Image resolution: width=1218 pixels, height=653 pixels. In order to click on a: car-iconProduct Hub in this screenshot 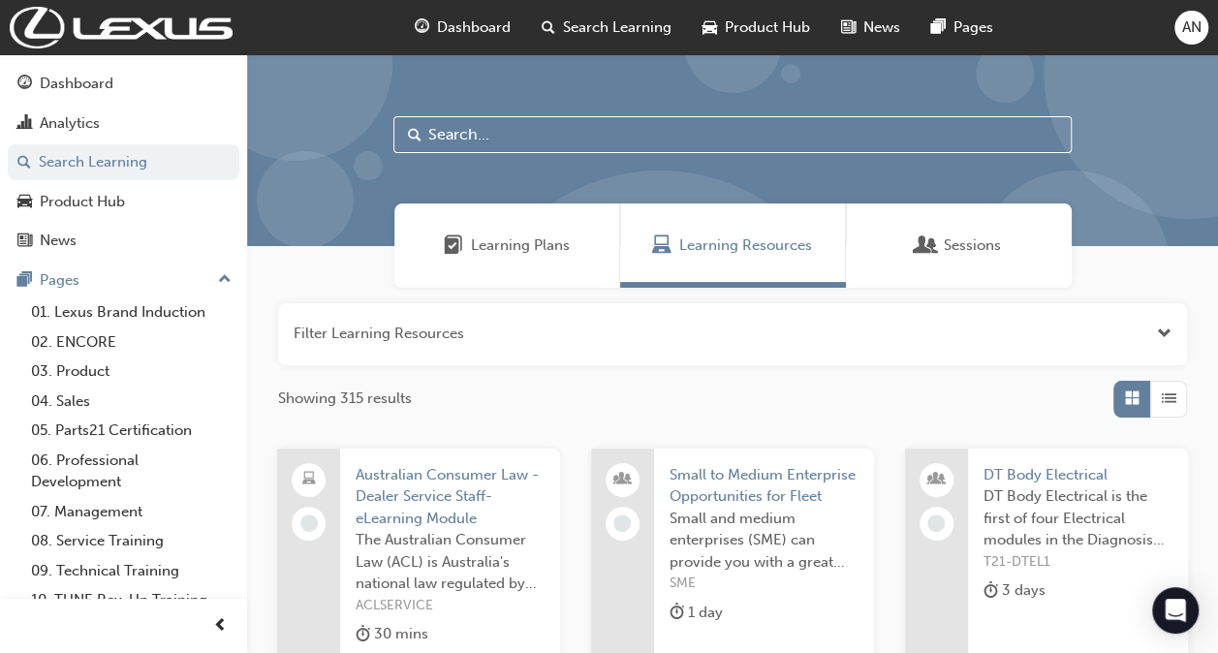, I will do `click(756, 27)`.